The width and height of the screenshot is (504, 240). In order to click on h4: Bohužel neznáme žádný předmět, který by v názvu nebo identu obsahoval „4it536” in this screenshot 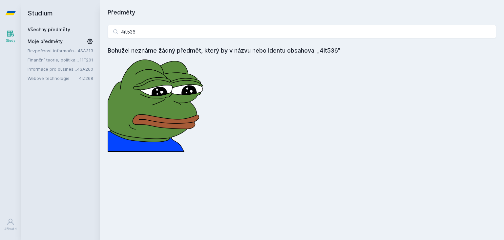, I will do `click(302, 51)`.